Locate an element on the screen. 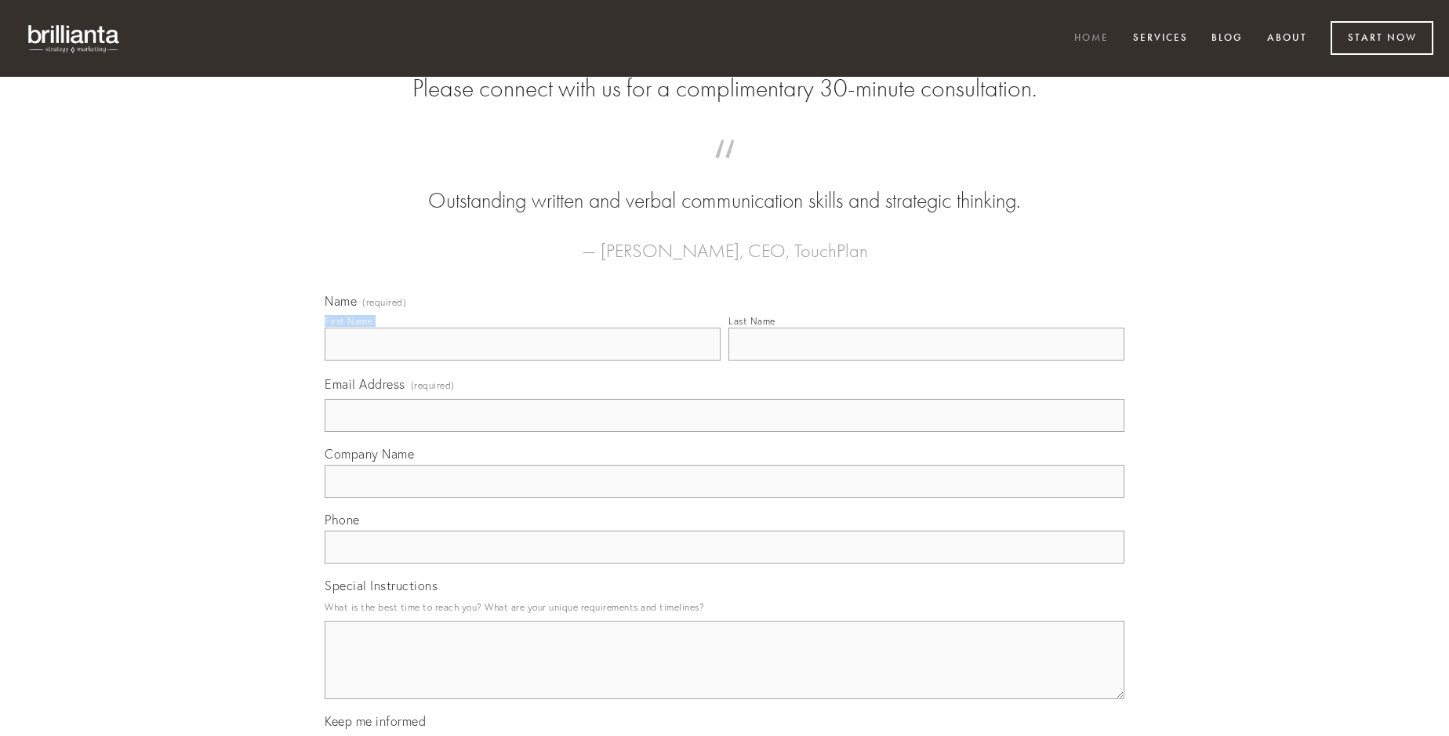 The image size is (1449, 736). span: Company Name is located at coordinates (369, 454).